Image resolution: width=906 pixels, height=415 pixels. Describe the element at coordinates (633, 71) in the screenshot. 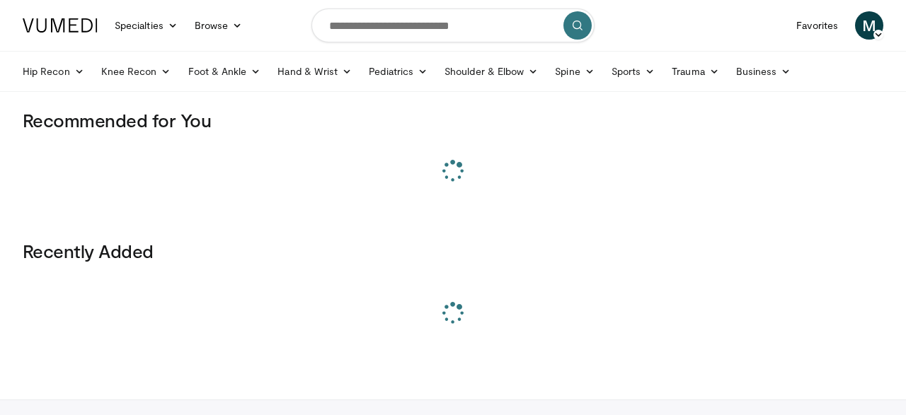

I see `a: Sports` at that location.